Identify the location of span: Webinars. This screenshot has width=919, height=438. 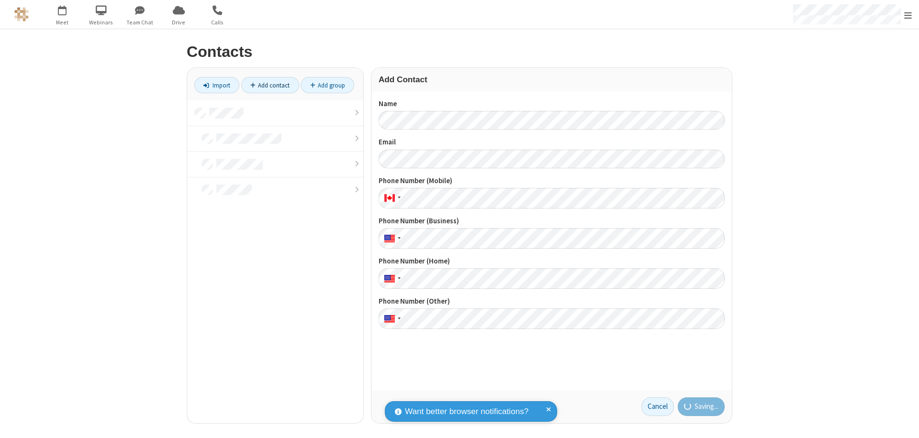
(101, 22).